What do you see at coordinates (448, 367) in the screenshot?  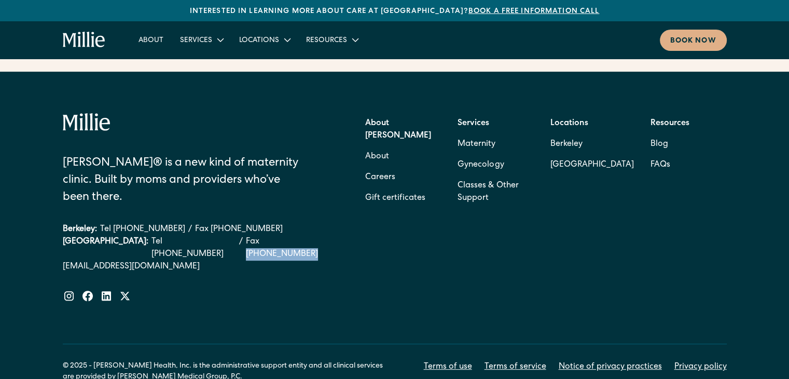 I see `a: Terms of use` at bounding box center [448, 367].